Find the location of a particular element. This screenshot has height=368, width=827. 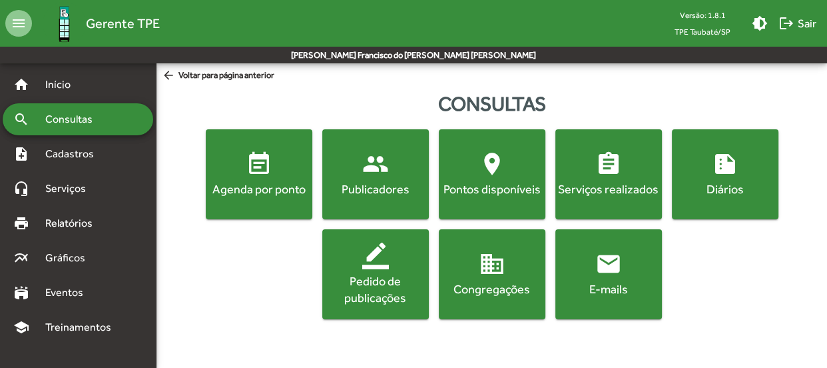

mat-icon: multiline_chart is located at coordinates (21, 258).